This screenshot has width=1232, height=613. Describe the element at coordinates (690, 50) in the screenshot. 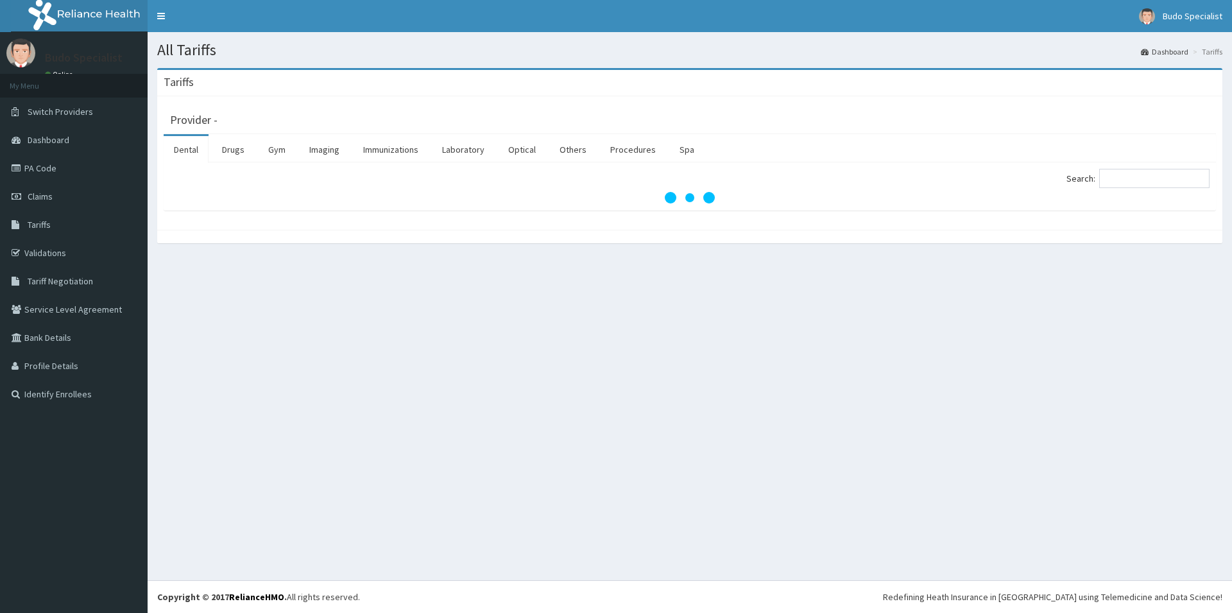

I see `h1: All Tariffs` at that location.